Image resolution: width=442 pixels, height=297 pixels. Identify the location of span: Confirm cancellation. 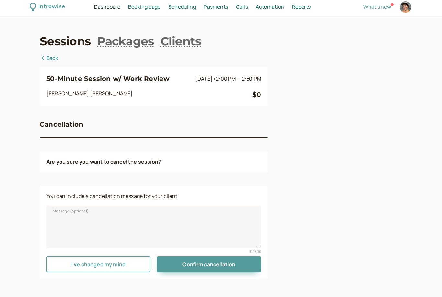
(209, 264).